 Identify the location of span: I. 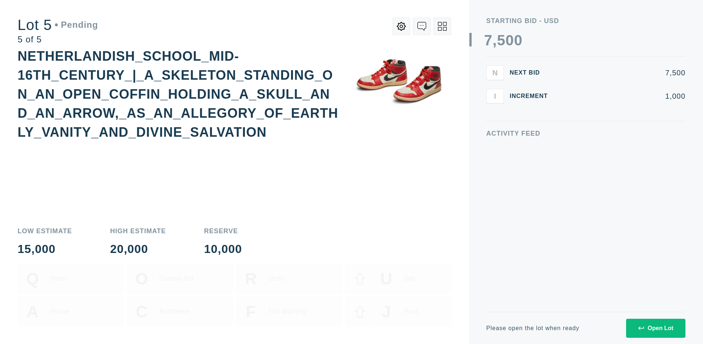
(495, 96).